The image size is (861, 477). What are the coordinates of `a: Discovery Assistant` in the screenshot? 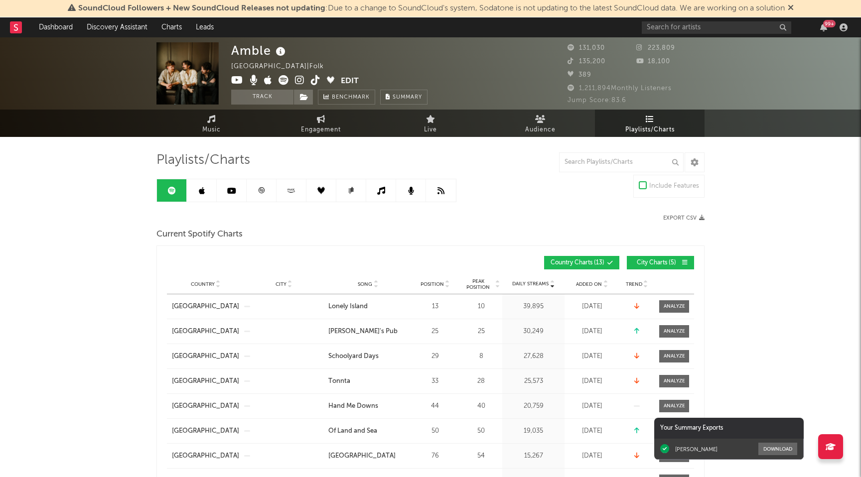 It's located at (117, 27).